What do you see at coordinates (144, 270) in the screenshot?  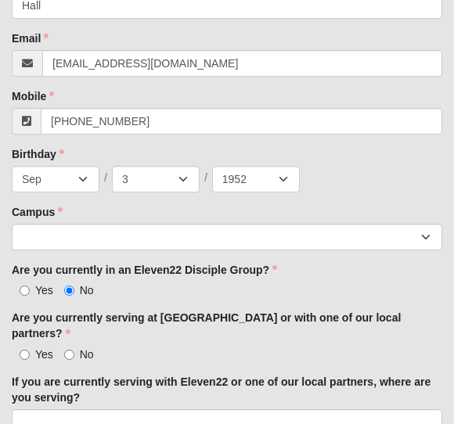 I see `label: Are you currently in an Eleven22 Disciple Group?` at bounding box center [144, 270].